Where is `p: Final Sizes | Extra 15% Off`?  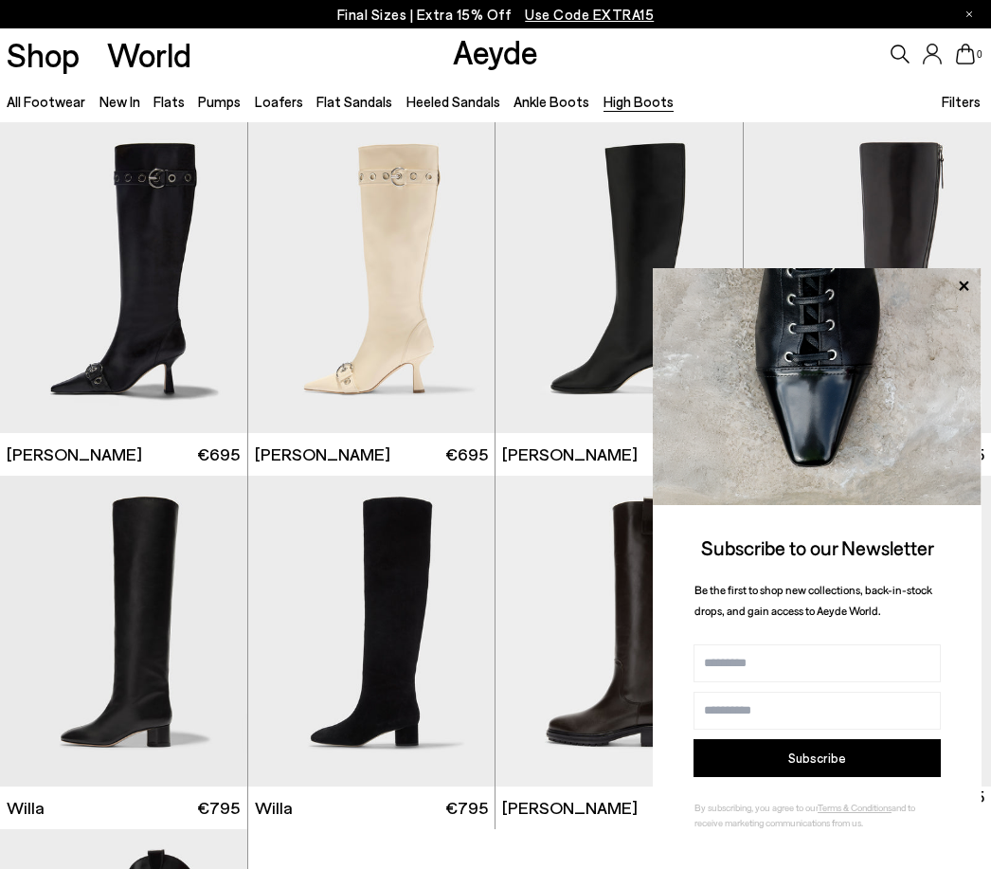 p: Final Sizes | Extra 15% Off is located at coordinates (496, 14).